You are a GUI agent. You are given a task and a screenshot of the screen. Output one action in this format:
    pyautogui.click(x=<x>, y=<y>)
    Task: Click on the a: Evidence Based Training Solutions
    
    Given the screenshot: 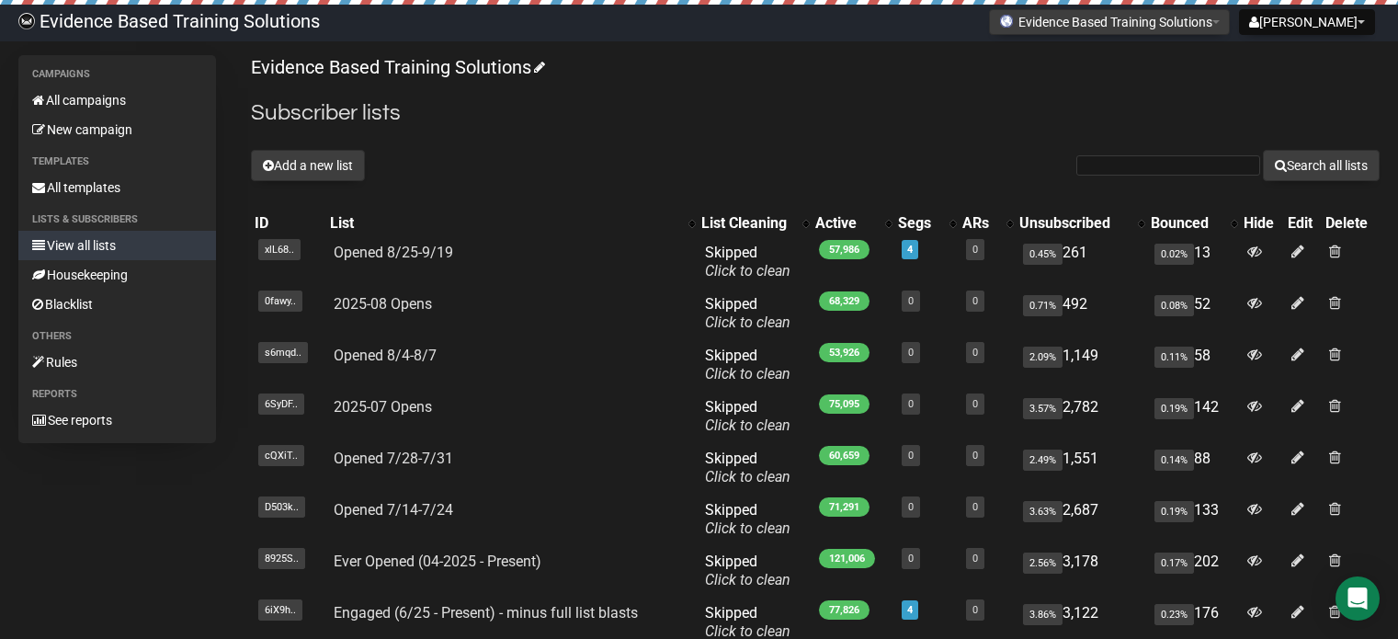 What is the action you would take?
    pyautogui.click(x=396, y=67)
    